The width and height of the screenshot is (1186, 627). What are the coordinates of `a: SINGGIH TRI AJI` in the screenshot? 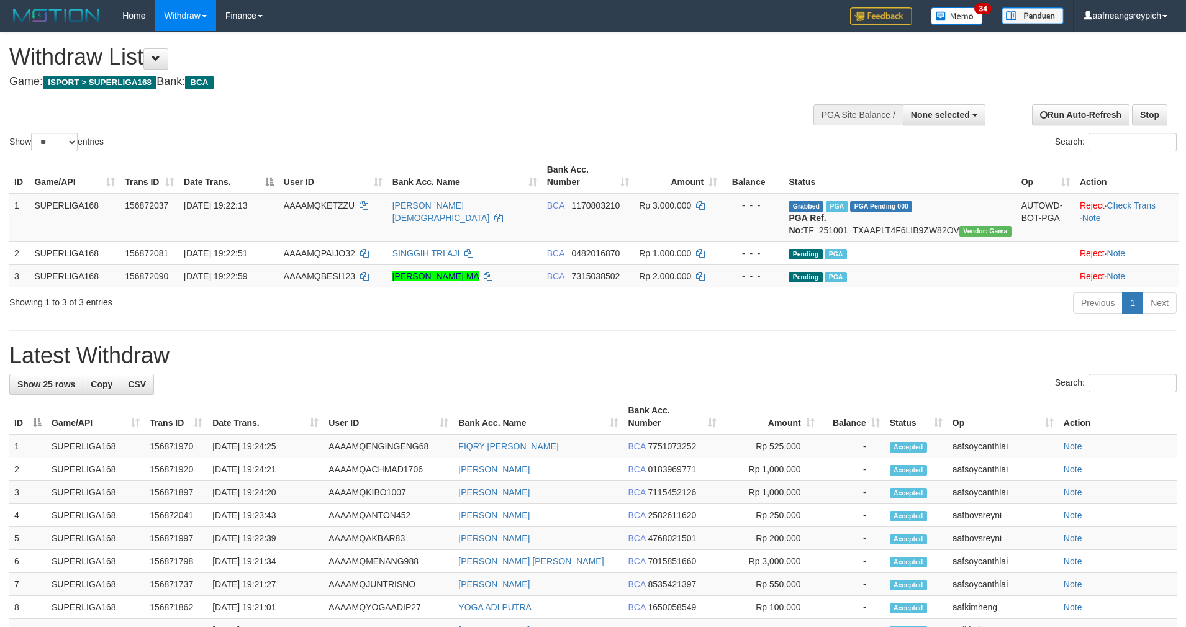 It's located at (426, 253).